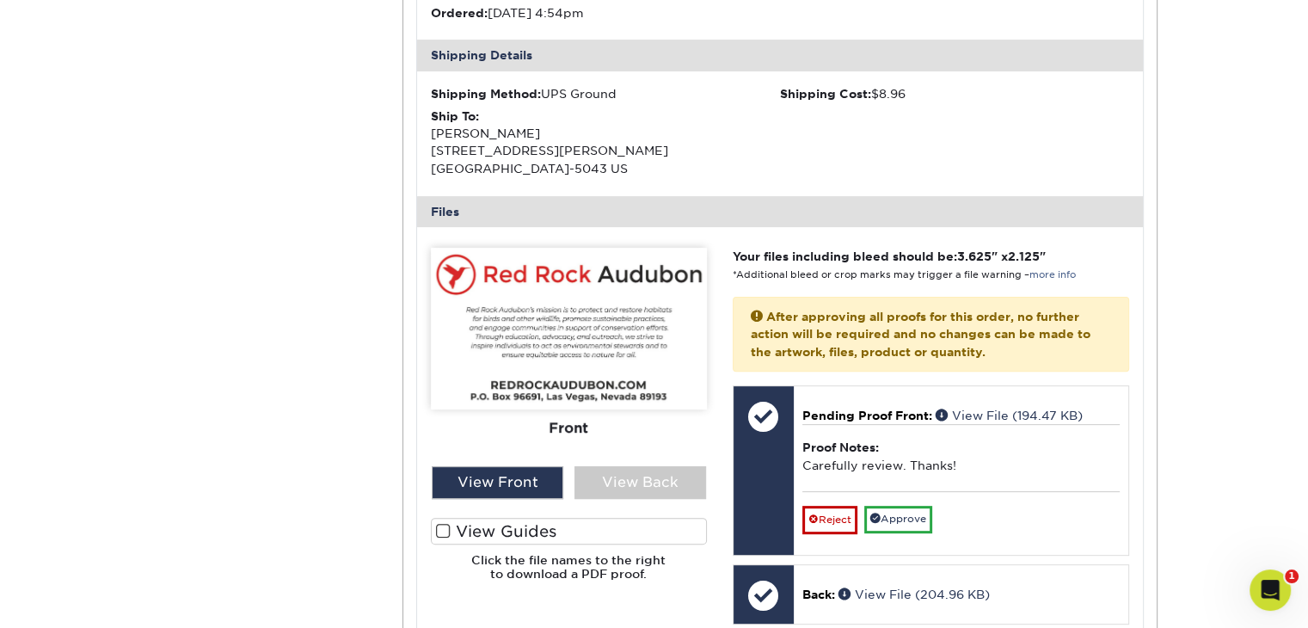 The height and width of the screenshot is (628, 1308). Describe the element at coordinates (904, 274) in the screenshot. I see `small: *Additional bleed or crop marks may trigger a file warning –` at that location.